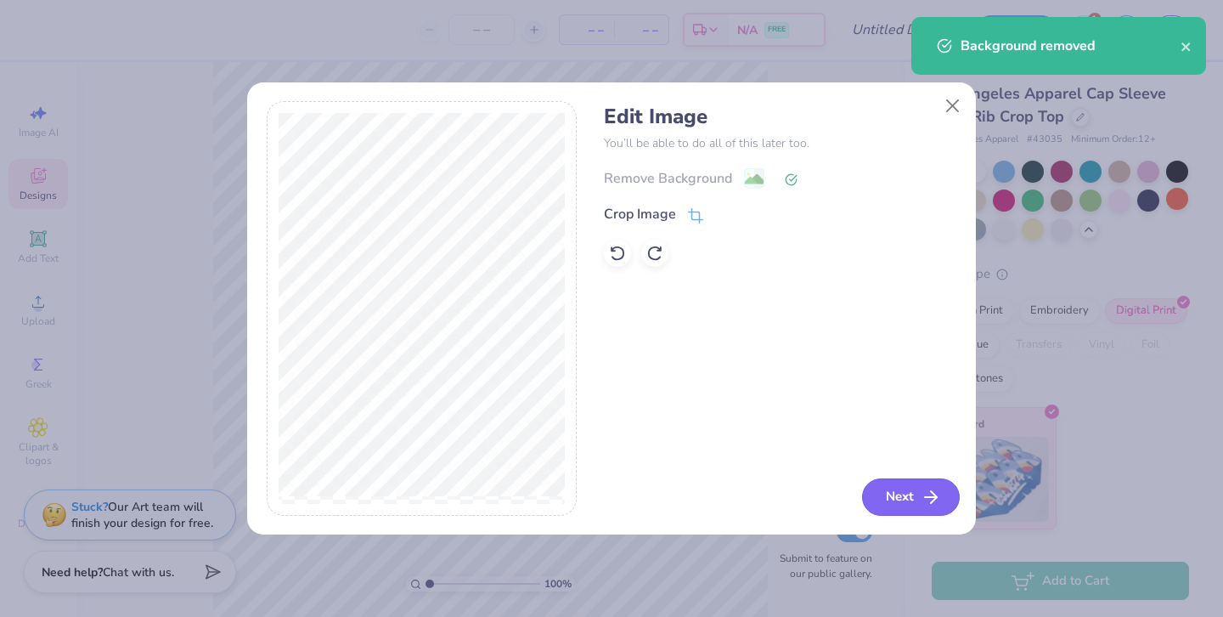 This screenshot has height=617, width=1223. I want to click on button: Next, so click(910, 497).